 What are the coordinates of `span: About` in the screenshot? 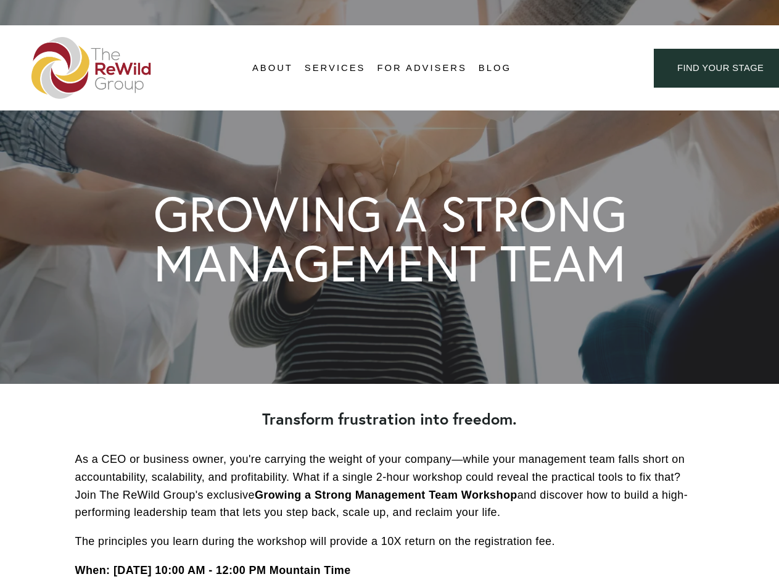 It's located at (273, 68).